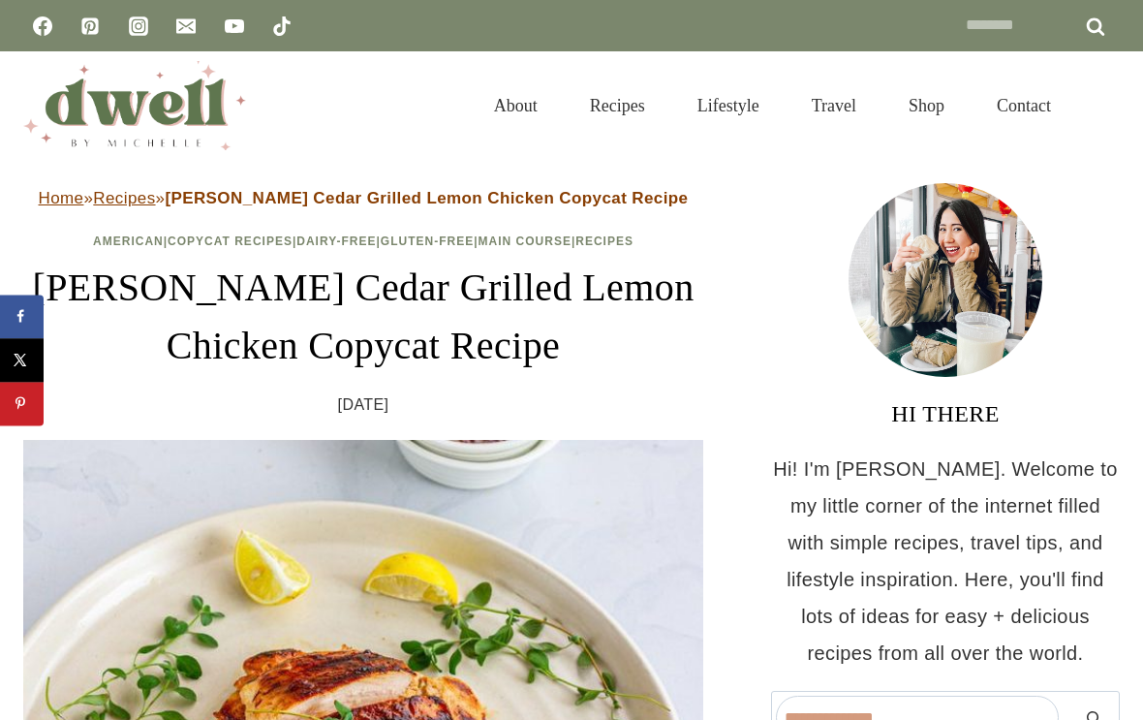  I want to click on a: Dairy-Free, so click(336, 241).